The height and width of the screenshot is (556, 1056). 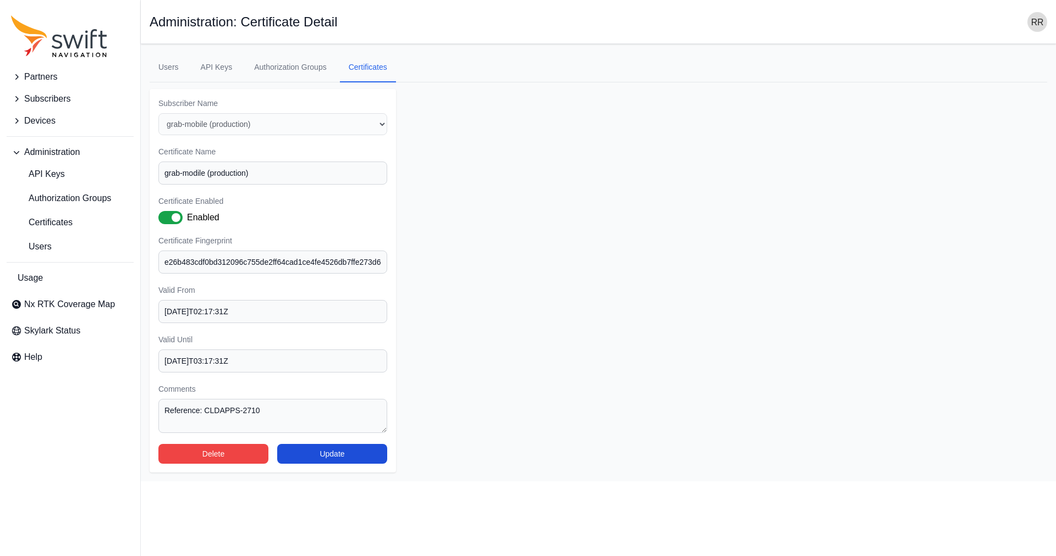 What do you see at coordinates (273, 241) in the screenshot?
I see `label: Certificate Fingerprint` at bounding box center [273, 241].